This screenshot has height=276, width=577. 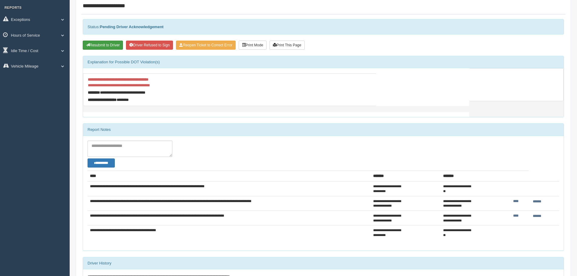 What do you see at coordinates (101, 163) in the screenshot?
I see `button: Change Filter Options` at bounding box center [101, 163].